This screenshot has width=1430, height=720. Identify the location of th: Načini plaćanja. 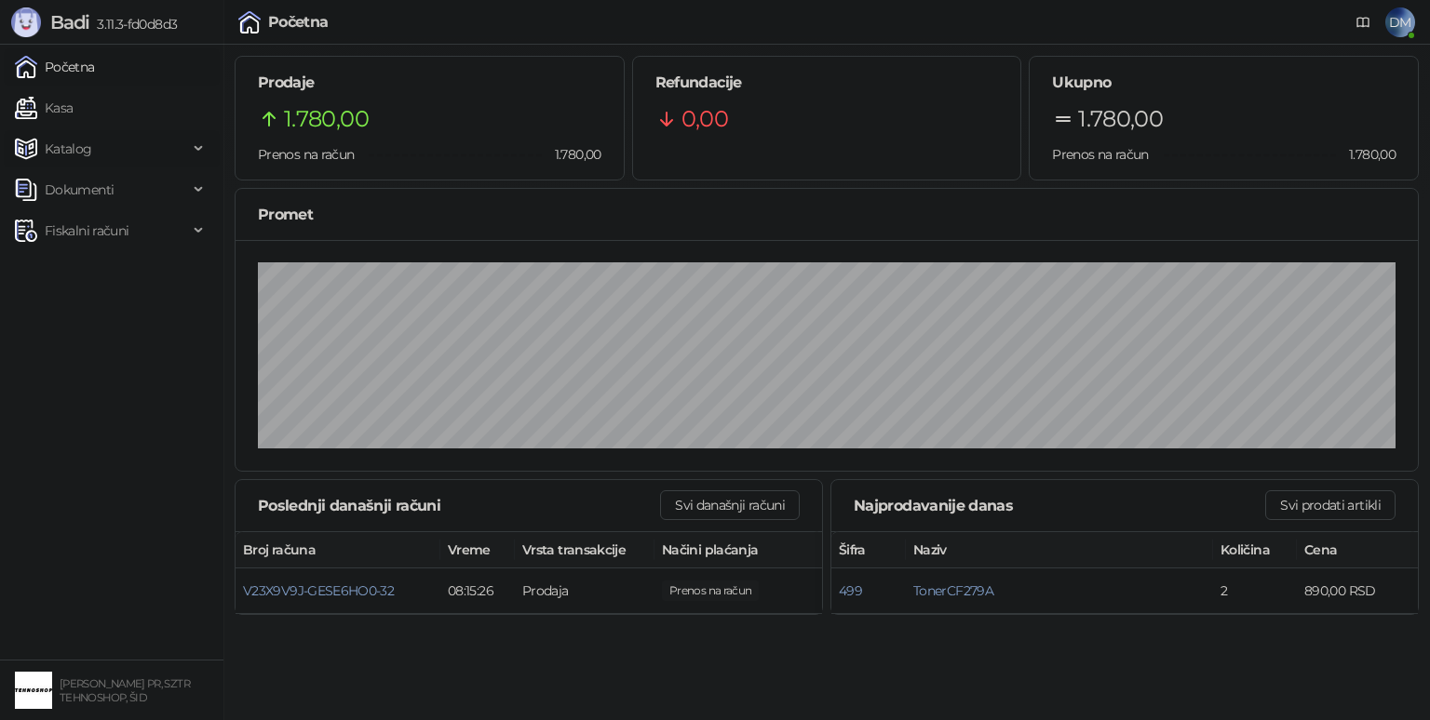
(747, 550).